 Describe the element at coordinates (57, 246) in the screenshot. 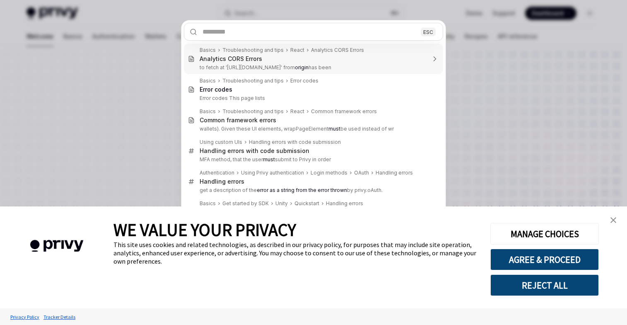

I see `img: company logo` at that location.